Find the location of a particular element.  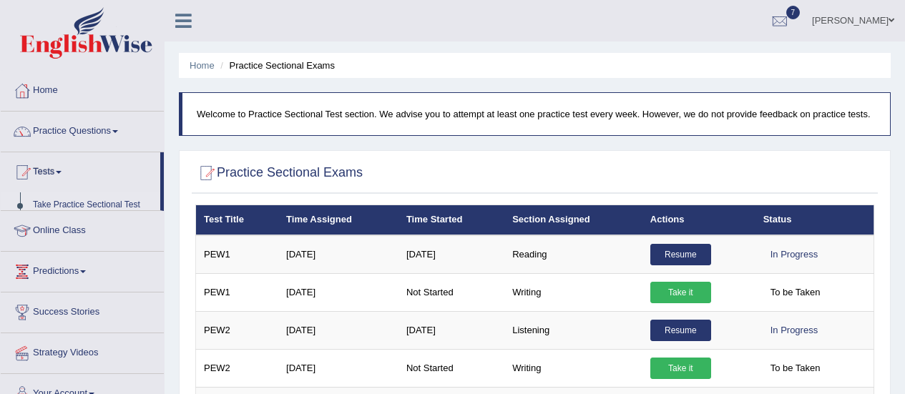

td: Reading is located at coordinates (573, 255).